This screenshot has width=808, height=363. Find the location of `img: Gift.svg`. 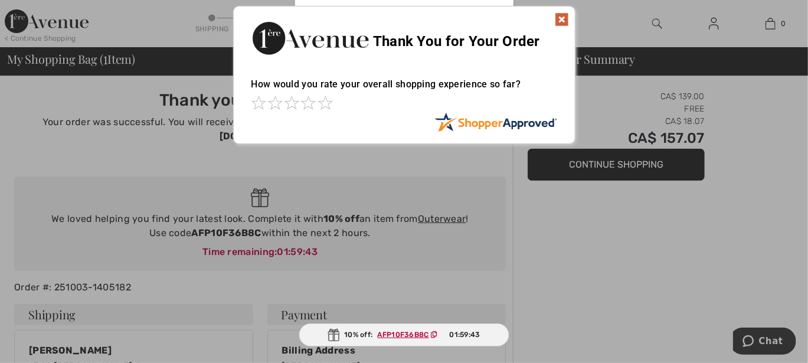

img: Gift.svg is located at coordinates (334, 335).